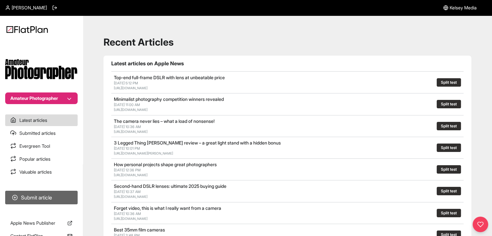 The image size is (492, 236). I want to click on h1: Latest articles on Apple News, so click(287, 63).